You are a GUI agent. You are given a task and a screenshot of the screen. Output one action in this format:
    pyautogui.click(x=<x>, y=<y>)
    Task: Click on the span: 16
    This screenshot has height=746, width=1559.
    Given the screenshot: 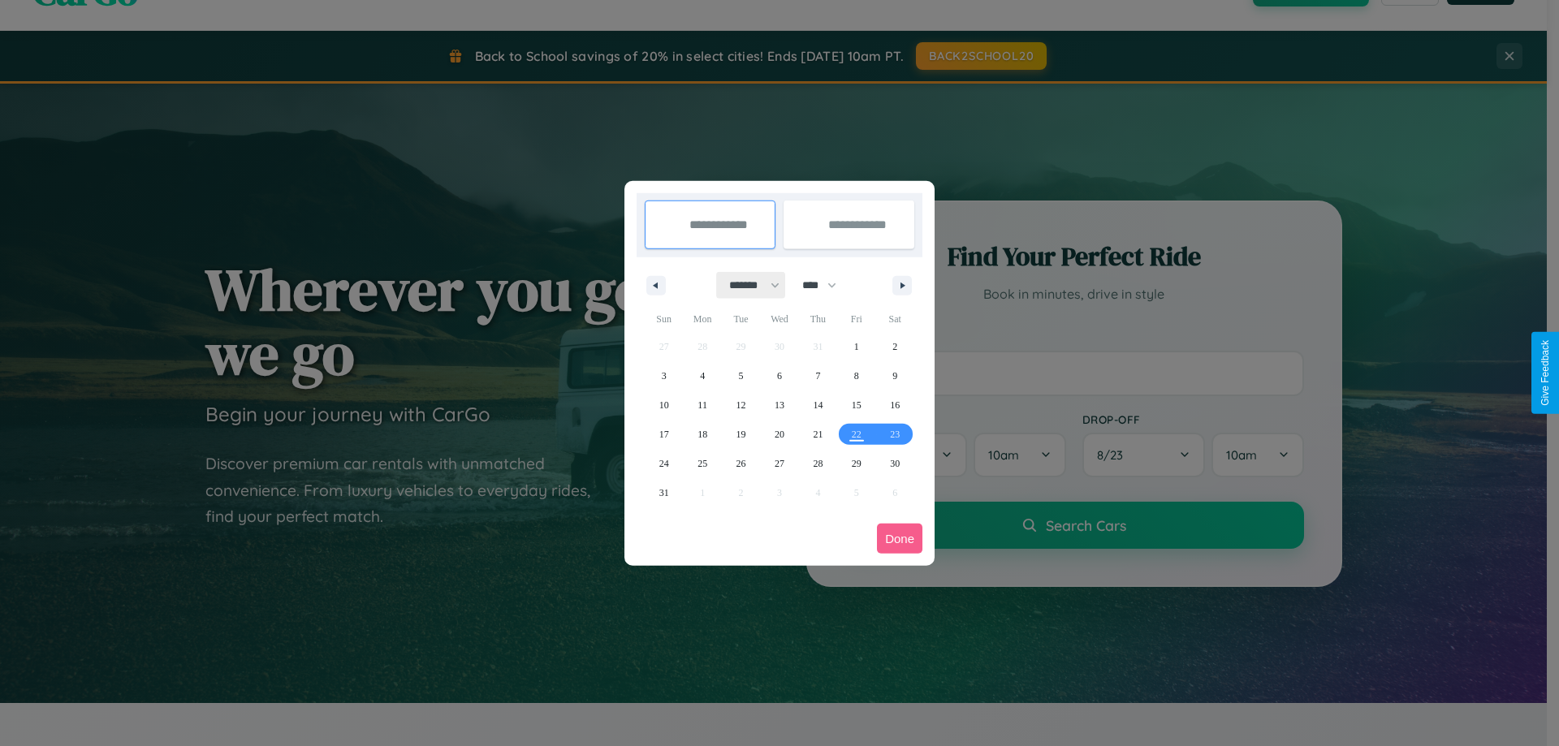 What is the action you would take?
    pyautogui.click(x=895, y=405)
    